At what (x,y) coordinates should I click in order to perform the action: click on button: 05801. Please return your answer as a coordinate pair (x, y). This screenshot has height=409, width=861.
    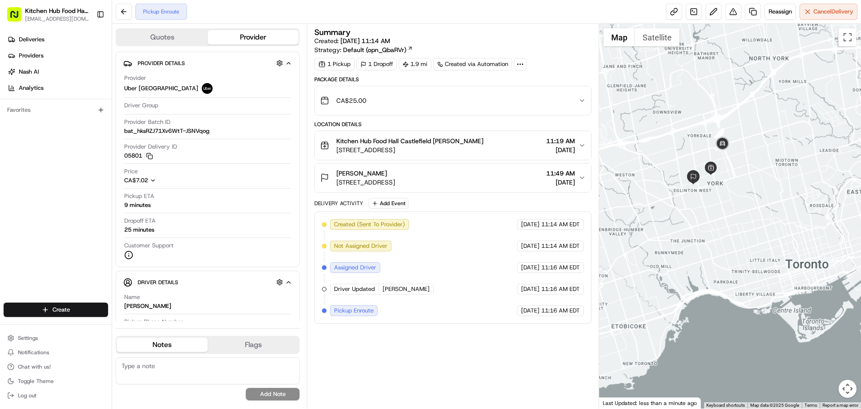
    Looking at the image, I should click on (139, 156).